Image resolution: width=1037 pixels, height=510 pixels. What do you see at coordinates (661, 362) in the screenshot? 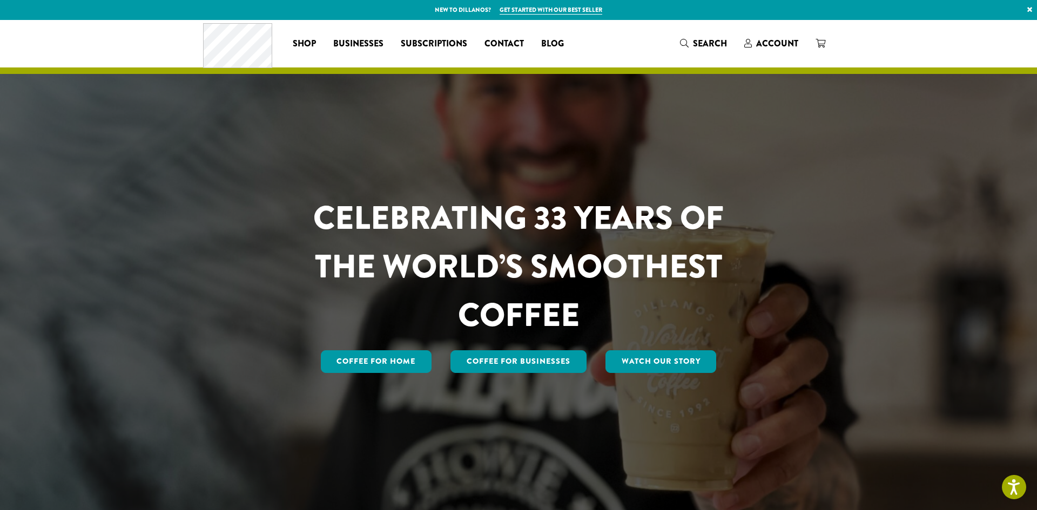
I see `a: Watch Our Story` at bounding box center [661, 362].